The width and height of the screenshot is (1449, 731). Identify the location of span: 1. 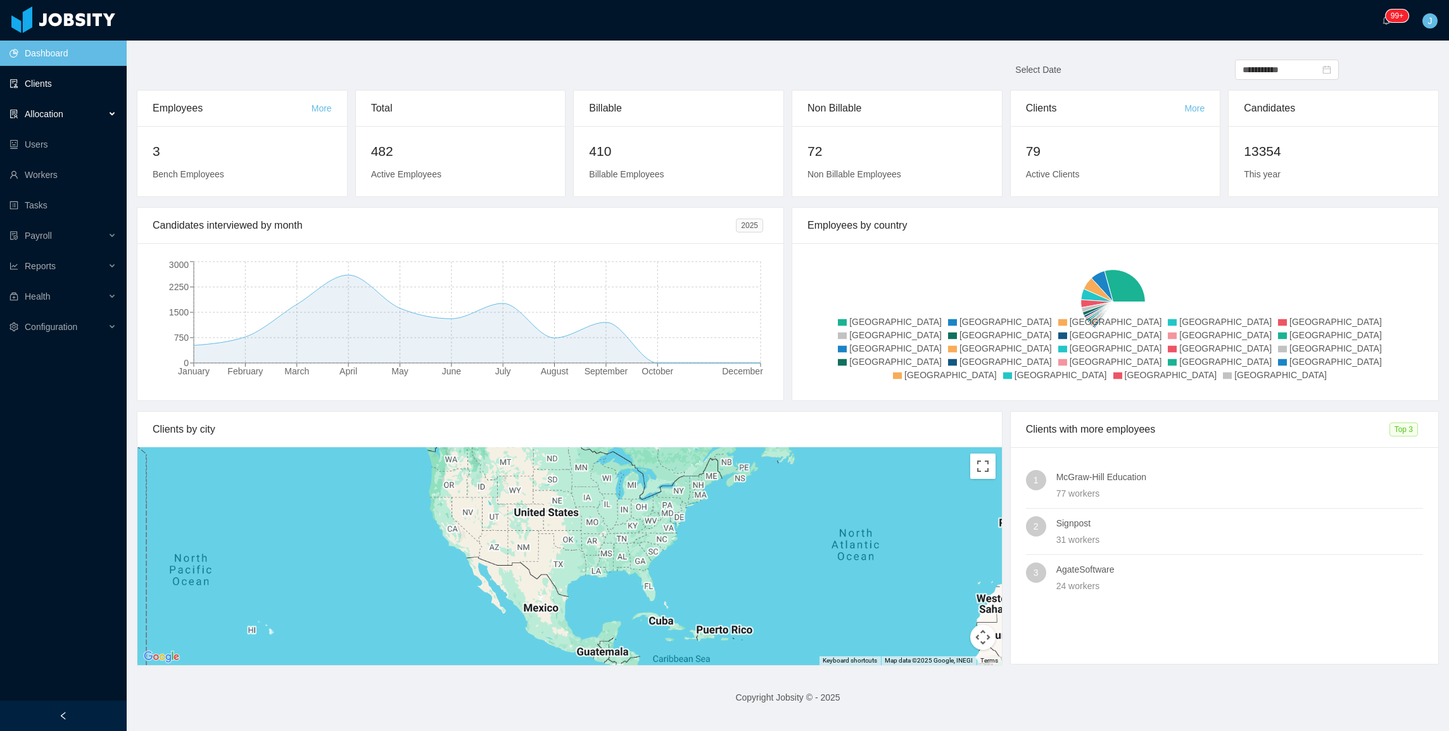
(1036, 480).